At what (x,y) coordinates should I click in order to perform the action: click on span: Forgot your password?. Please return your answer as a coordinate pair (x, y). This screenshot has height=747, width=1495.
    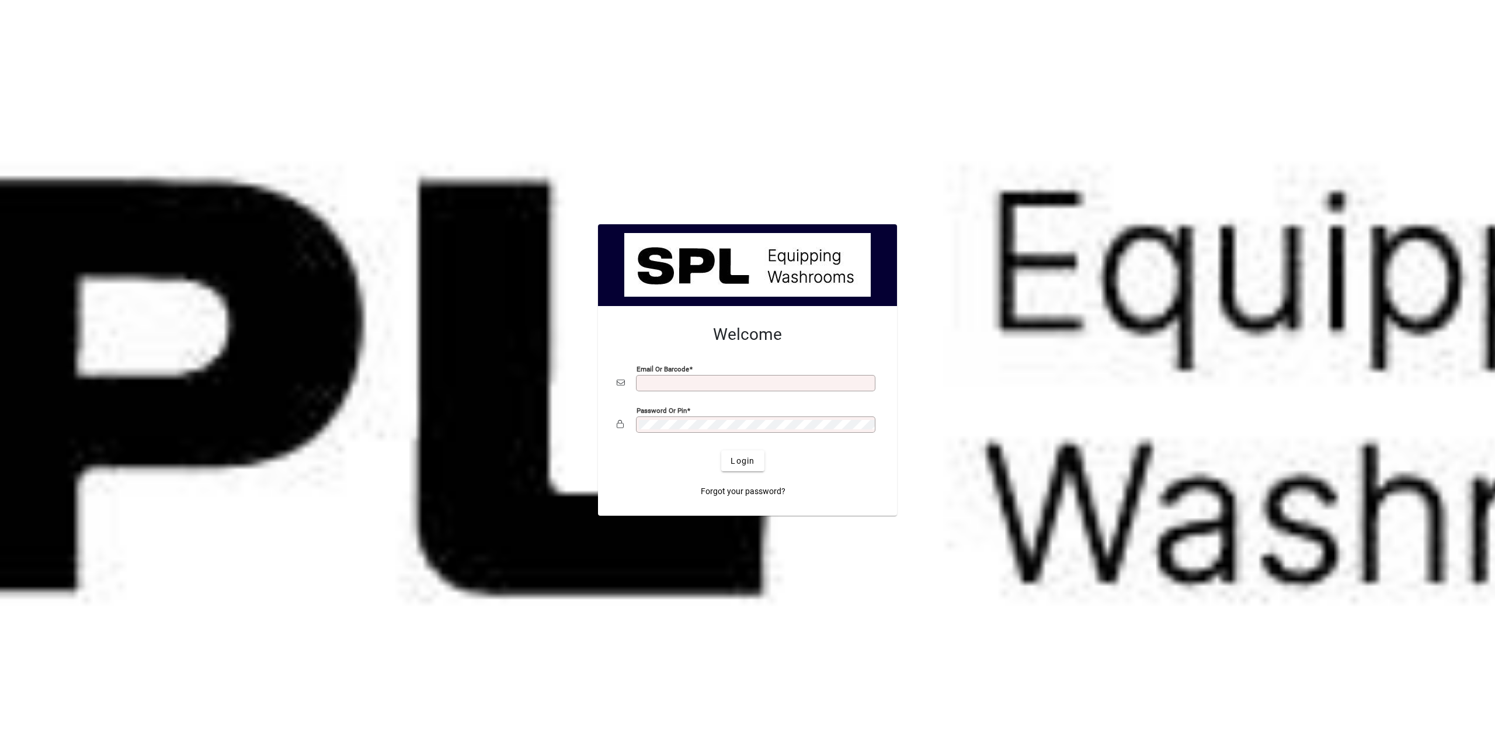
    Looking at the image, I should click on (743, 491).